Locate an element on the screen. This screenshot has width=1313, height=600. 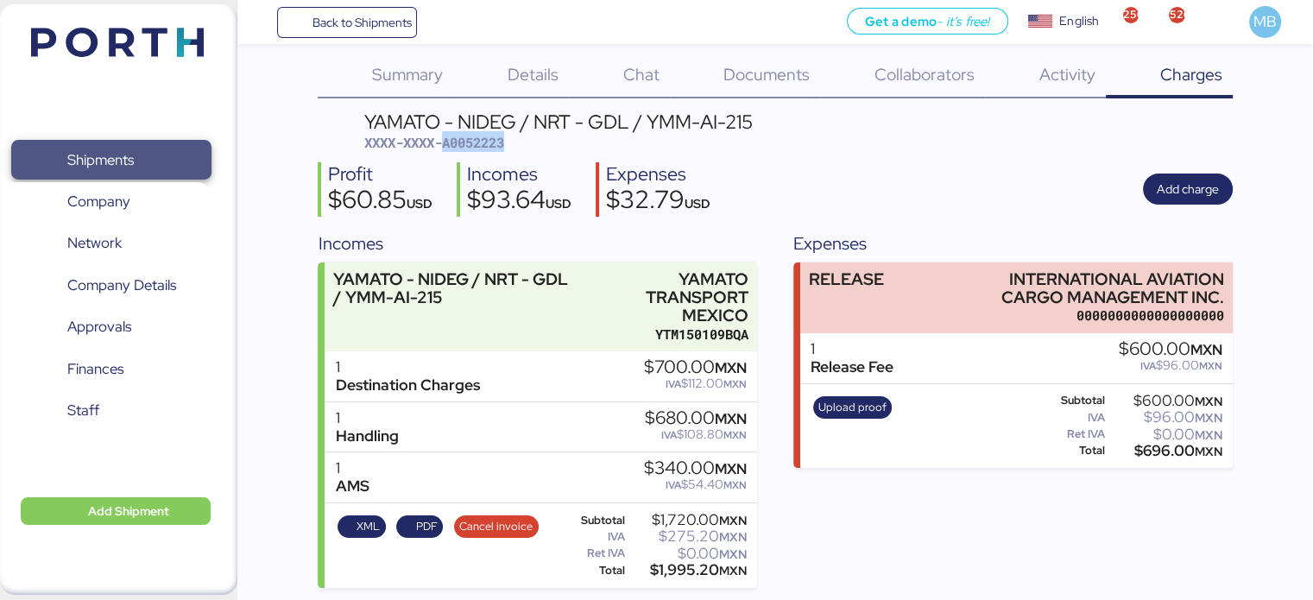
button: XML is located at coordinates (362, 527).